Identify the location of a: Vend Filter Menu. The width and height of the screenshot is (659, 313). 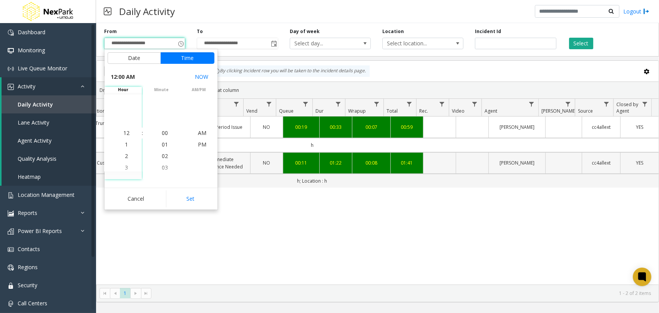
(269, 104).